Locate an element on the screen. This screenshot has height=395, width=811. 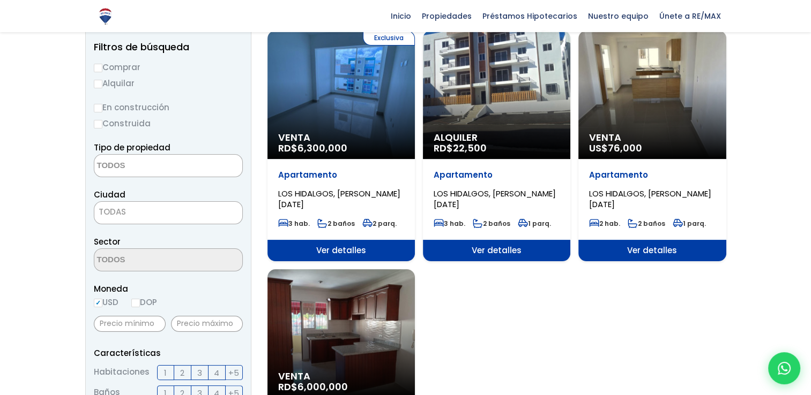
input: DOP is located at coordinates (136, 303).